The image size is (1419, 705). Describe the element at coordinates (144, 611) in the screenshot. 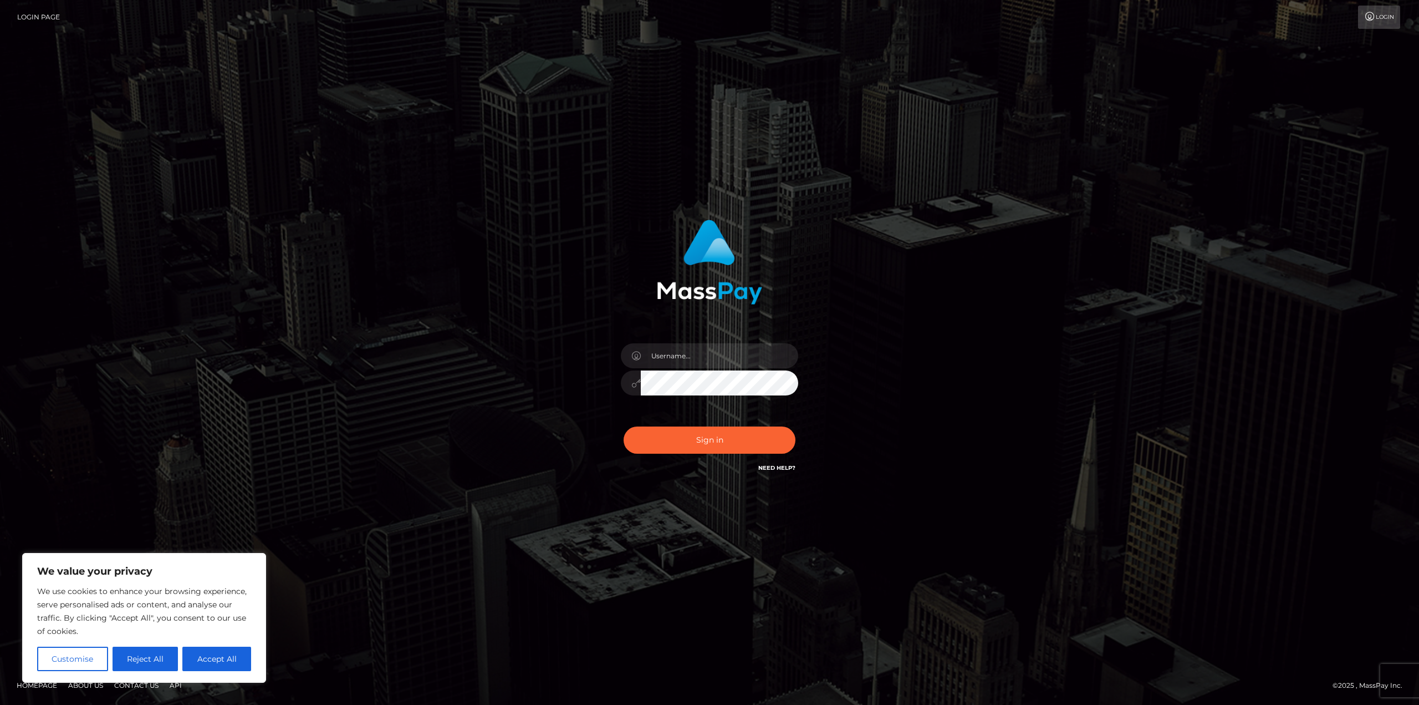

I see `p: We use cookies to enhance your browsing experience, serve personalised ads or content, and analys...` at that location.